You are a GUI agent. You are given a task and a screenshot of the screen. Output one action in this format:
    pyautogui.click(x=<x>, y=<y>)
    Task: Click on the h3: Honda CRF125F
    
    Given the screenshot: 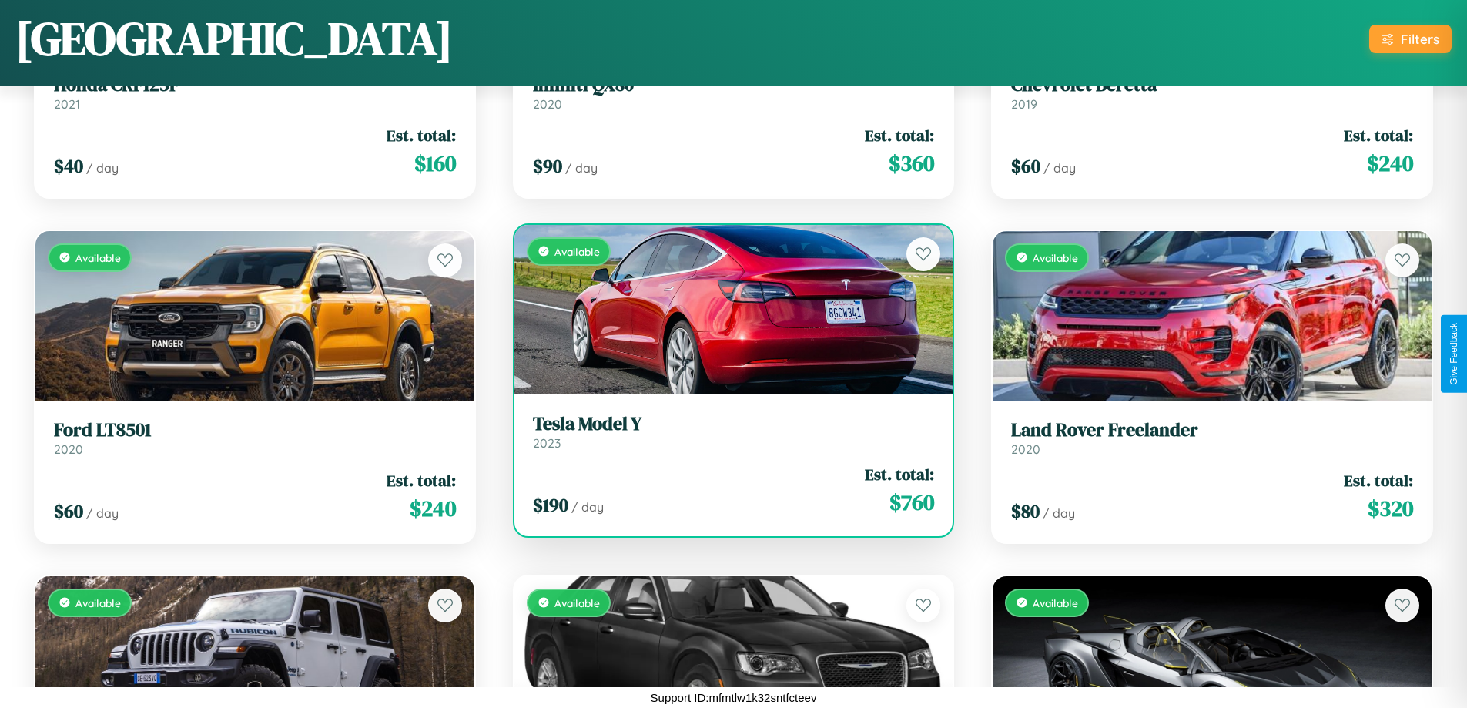 What is the action you would take?
    pyautogui.click(x=255, y=85)
    